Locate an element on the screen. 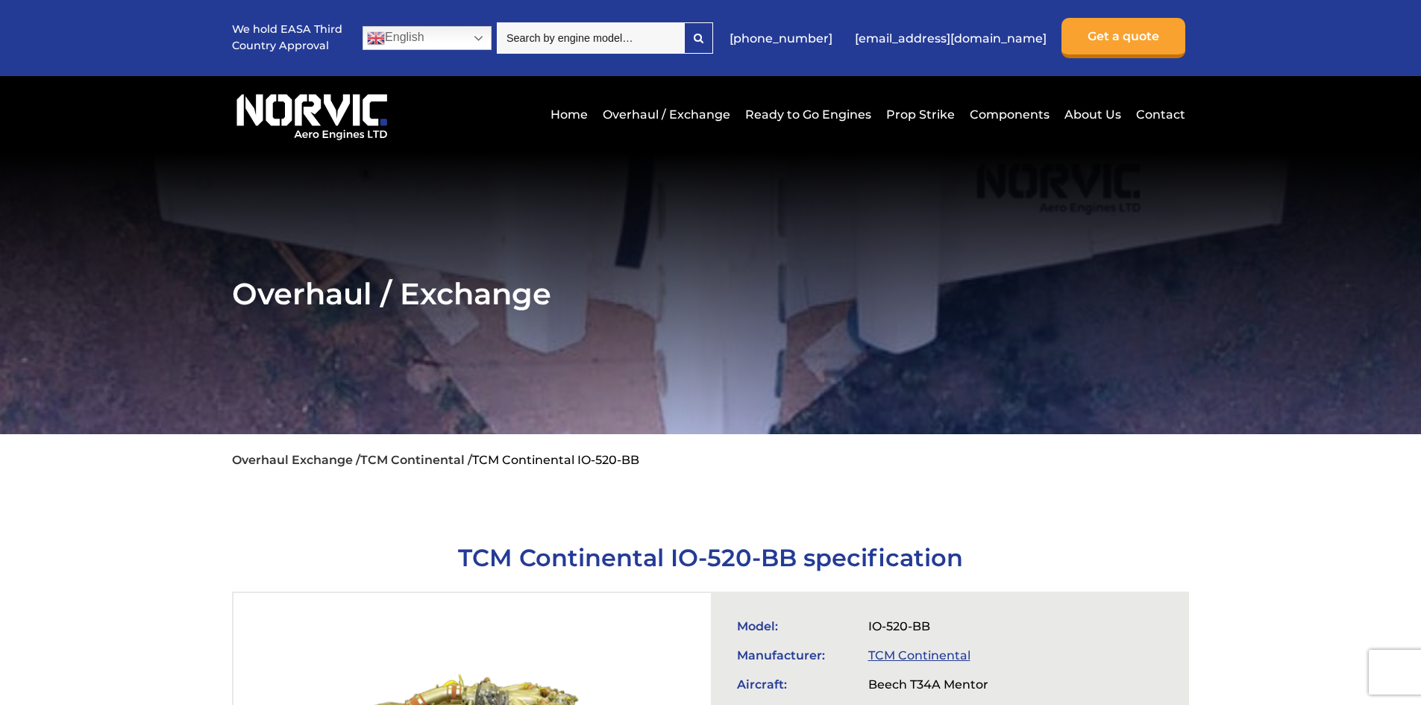 The height and width of the screenshot is (705, 1421). a: Get a quote is located at coordinates (1123, 38).